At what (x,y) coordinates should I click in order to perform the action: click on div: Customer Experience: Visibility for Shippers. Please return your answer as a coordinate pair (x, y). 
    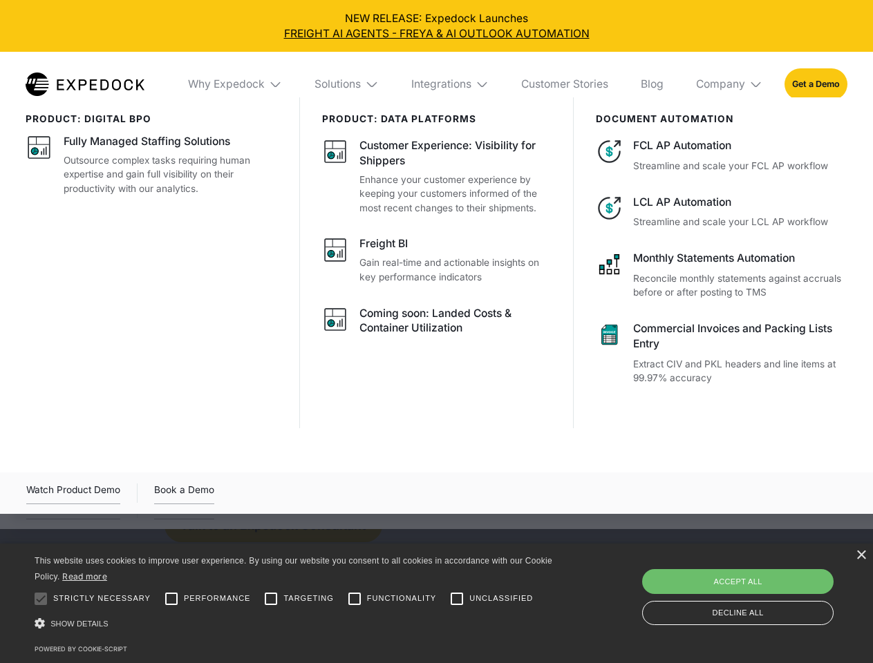
    Looking at the image, I should click on (455, 153).